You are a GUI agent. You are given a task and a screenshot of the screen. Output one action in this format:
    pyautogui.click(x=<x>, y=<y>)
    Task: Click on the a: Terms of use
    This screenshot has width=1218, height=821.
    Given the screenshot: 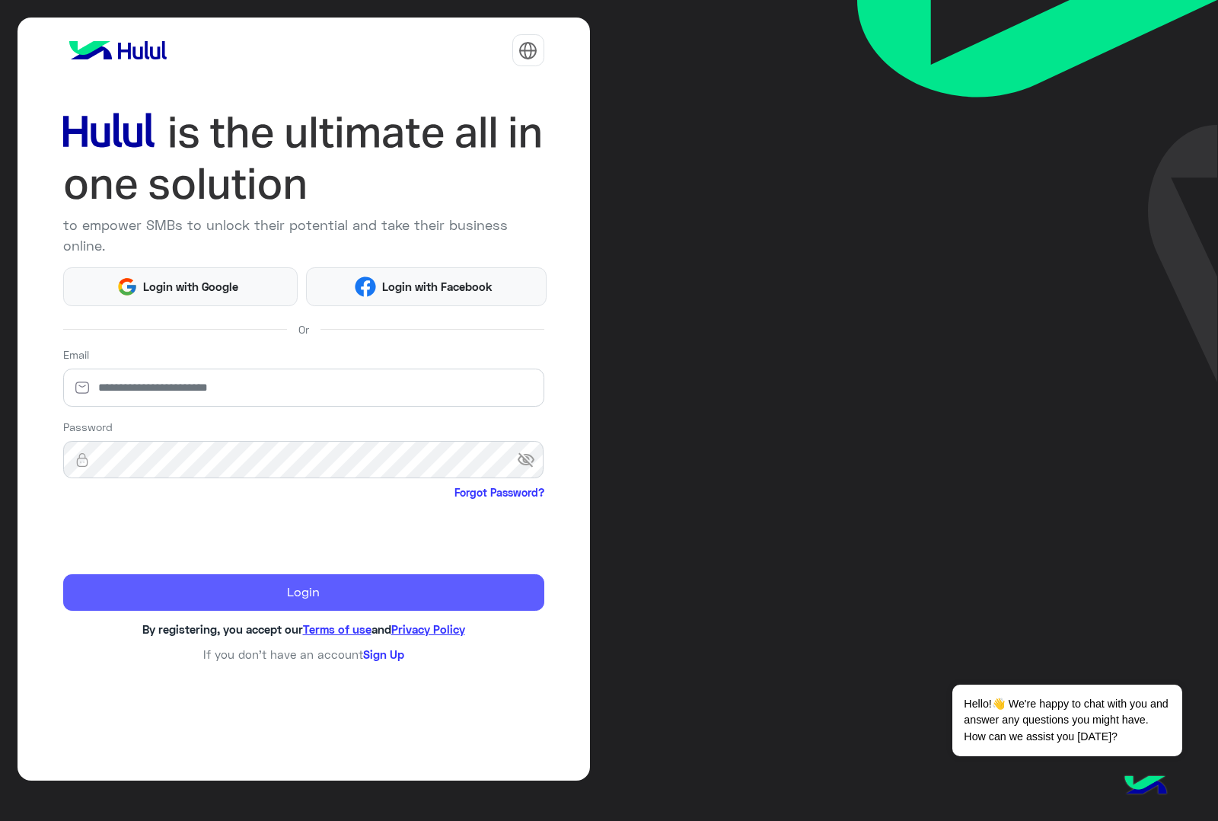 What is the action you would take?
    pyautogui.click(x=337, y=629)
    